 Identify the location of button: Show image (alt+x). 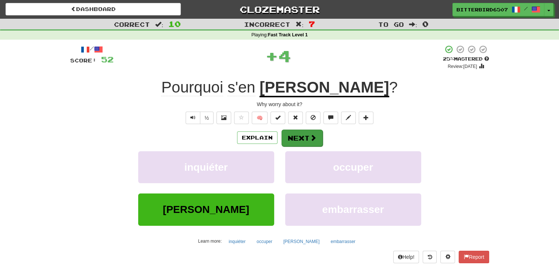
(224, 118).